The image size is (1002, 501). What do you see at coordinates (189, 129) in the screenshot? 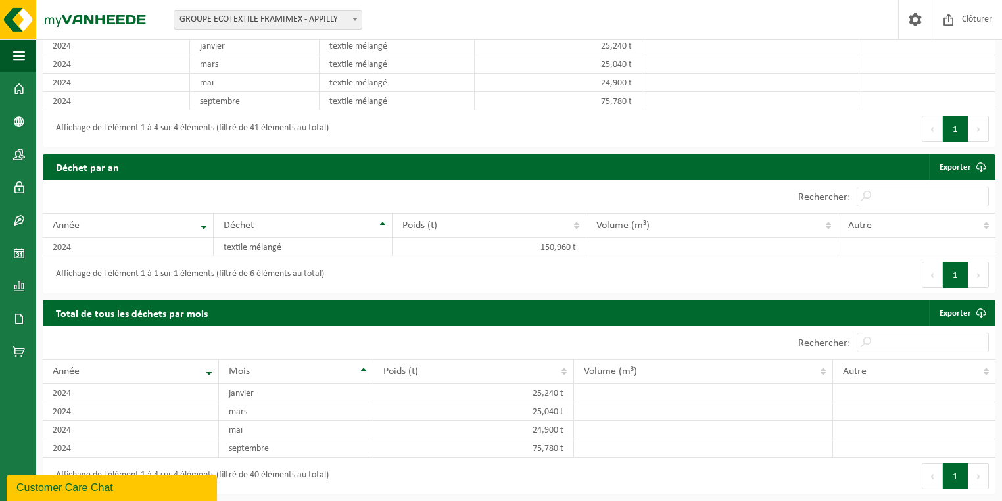
I see `div: Affichage de l'élément 1 à 4 sur 4 éléments (filtré de 41 éléments au total)` at bounding box center [189, 129].